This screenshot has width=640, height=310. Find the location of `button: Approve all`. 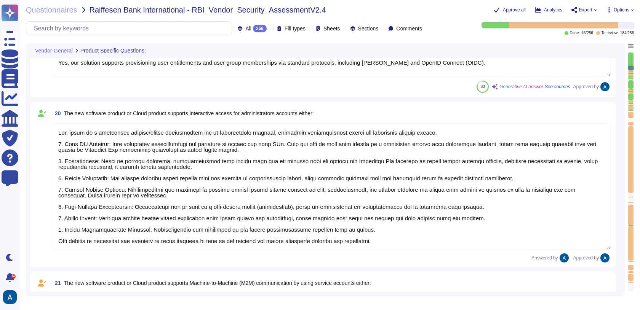

button: Approve all is located at coordinates (509, 10).